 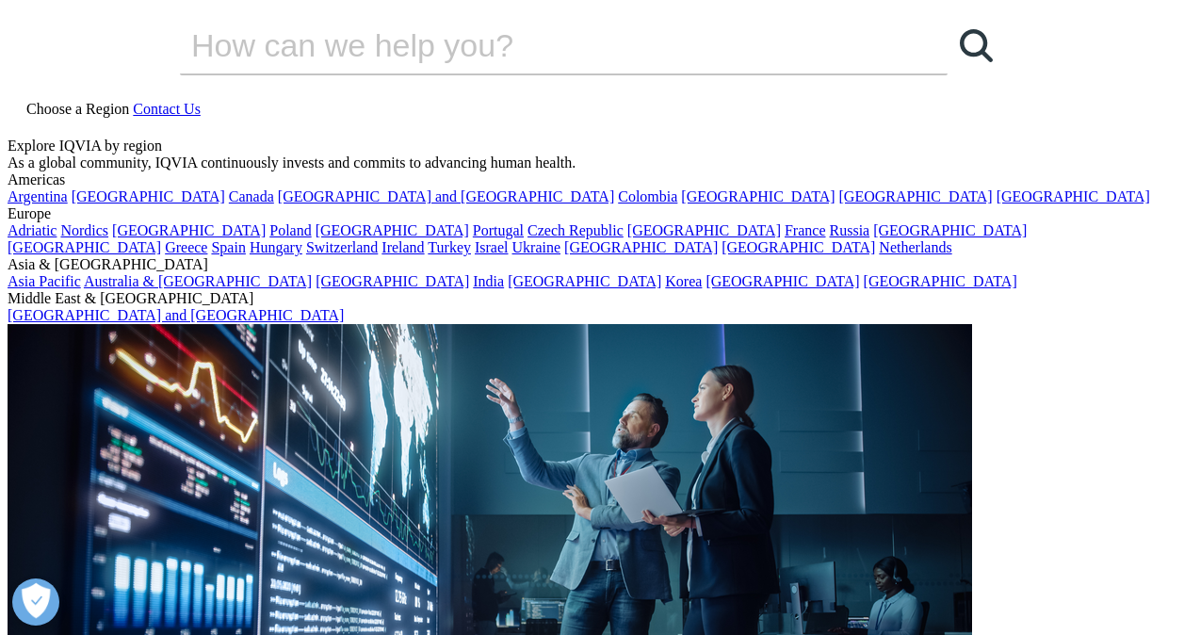 What do you see at coordinates (976, 45) in the screenshot?
I see `svg: Search` at bounding box center [976, 45].